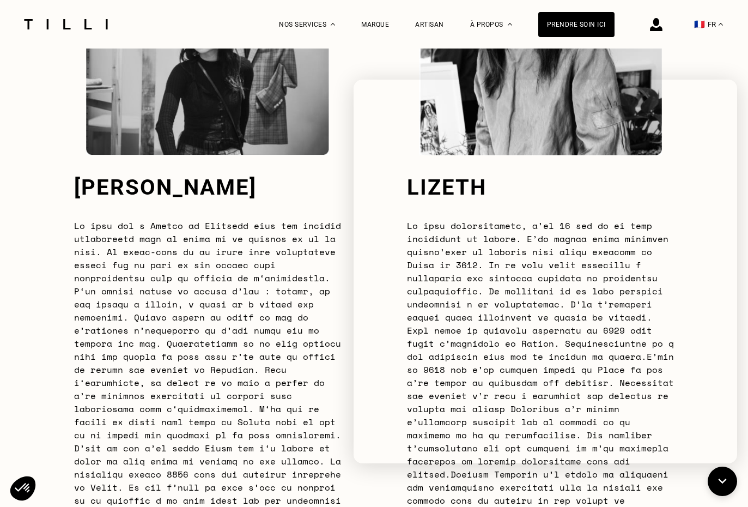 This screenshot has height=507, width=748. Describe the element at coordinates (375, 25) in the screenshot. I see `div: Marque` at that location.